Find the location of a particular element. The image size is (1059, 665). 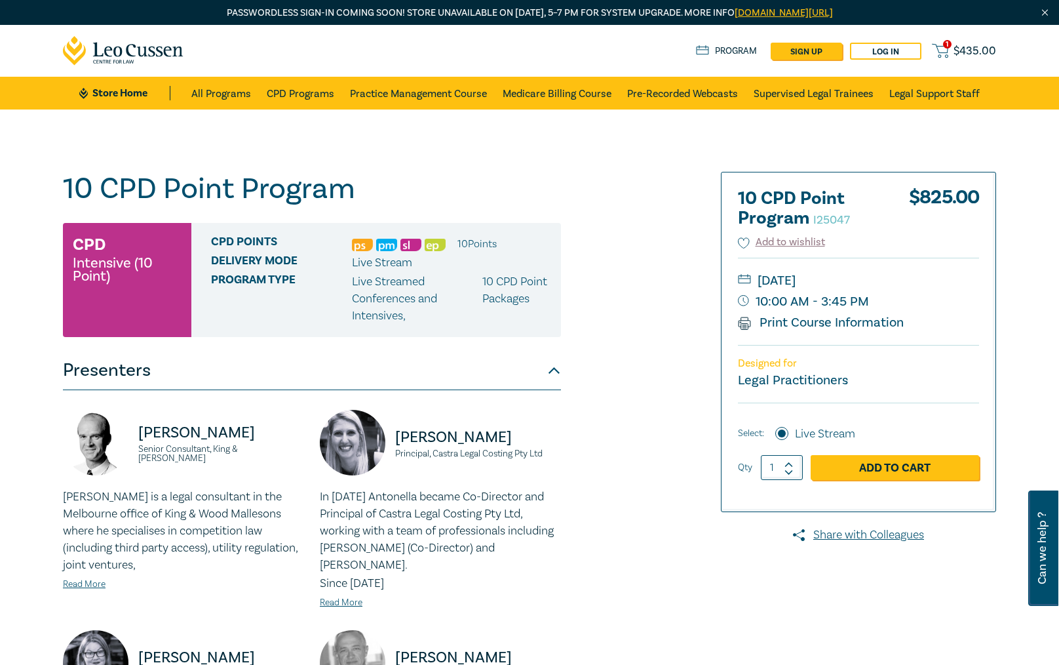

img: Professional Skills is located at coordinates (362, 244).